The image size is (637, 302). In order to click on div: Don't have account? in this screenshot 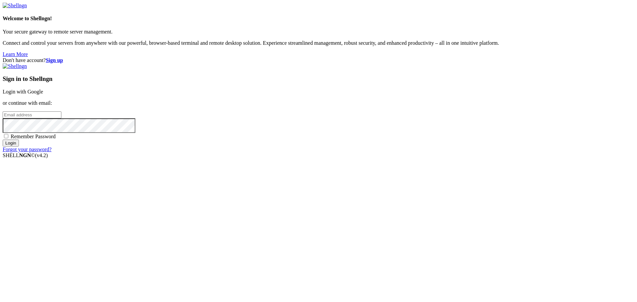, I will do `click(318, 60)`.